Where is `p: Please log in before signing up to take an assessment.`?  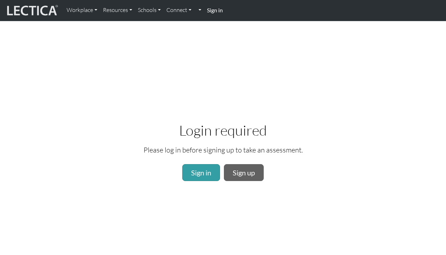 p: Please log in before signing up to take an assessment. is located at coordinates (223, 150).